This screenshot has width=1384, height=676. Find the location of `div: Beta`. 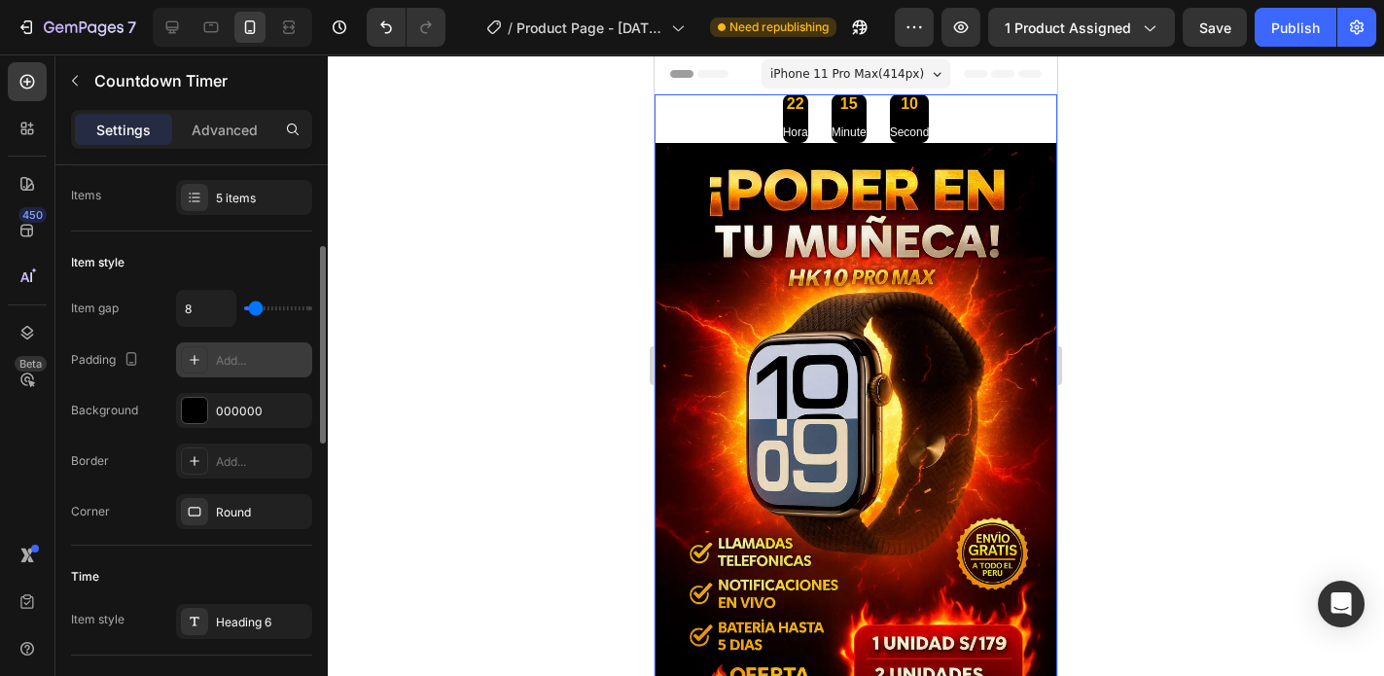

div: Beta is located at coordinates (30, 364).